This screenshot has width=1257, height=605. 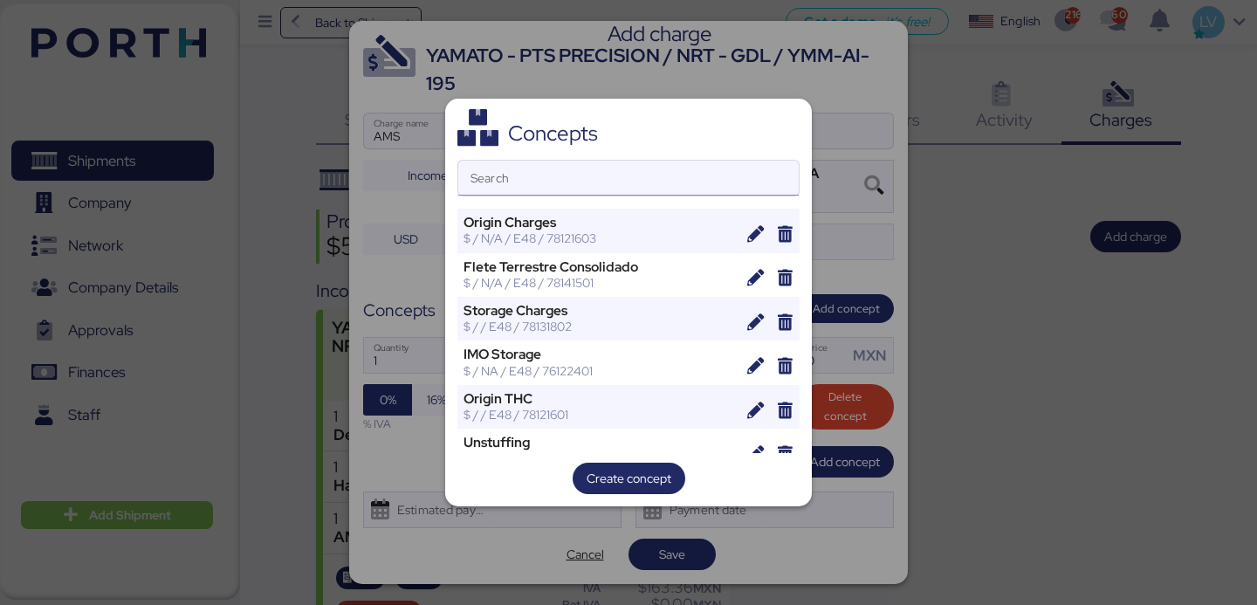 I want to click on div: $ / T/CBM / E48 / 78131802, so click(x=599, y=458).